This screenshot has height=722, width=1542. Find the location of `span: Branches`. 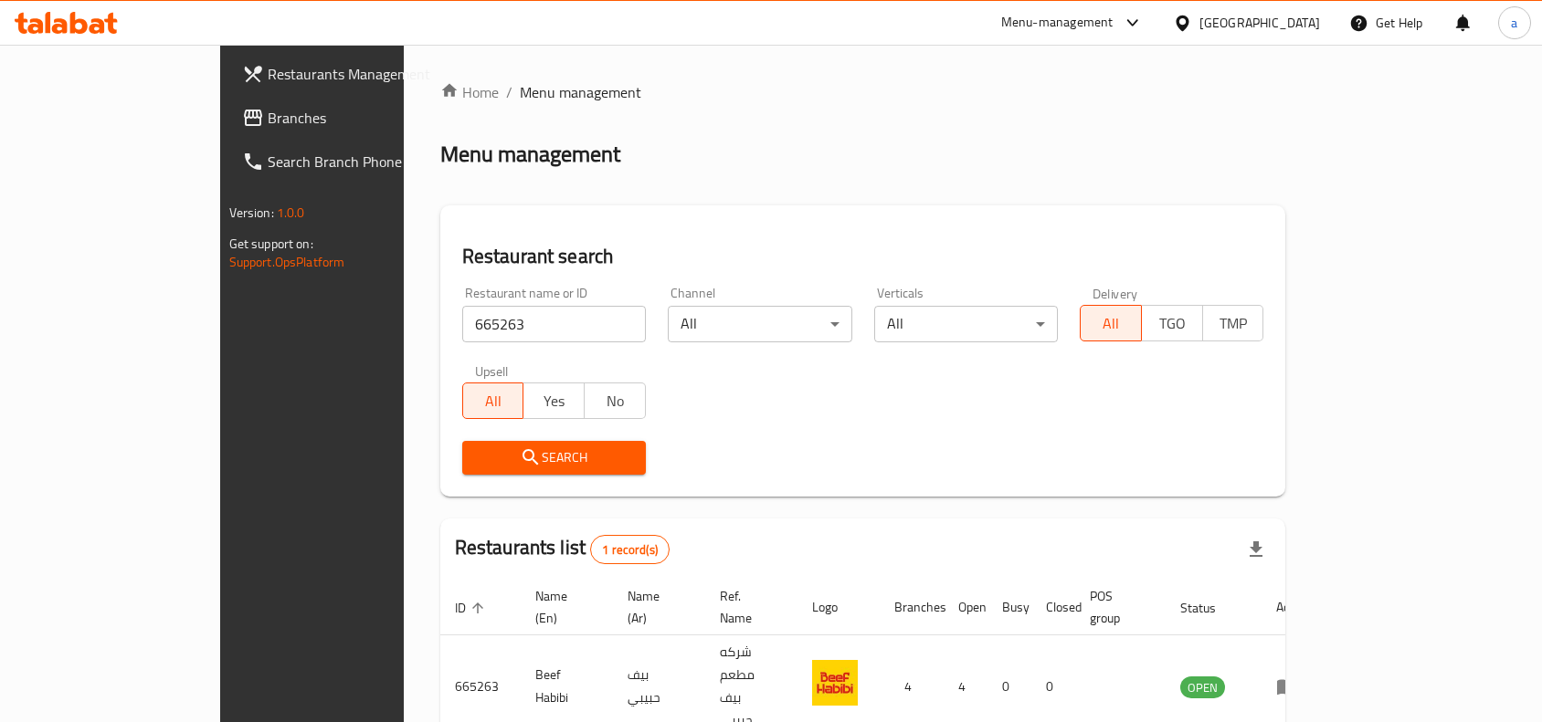

span: Branches is located at coordinates (365, 118).